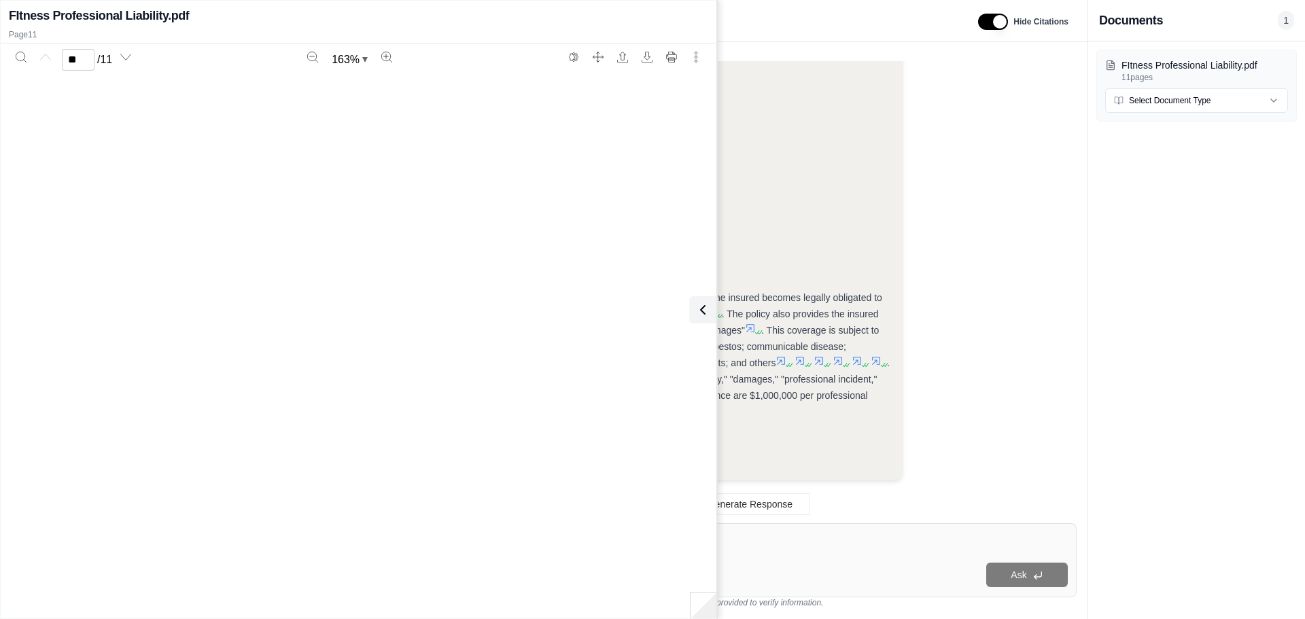  I want to click on button: Zoom out, so click(313, 57).